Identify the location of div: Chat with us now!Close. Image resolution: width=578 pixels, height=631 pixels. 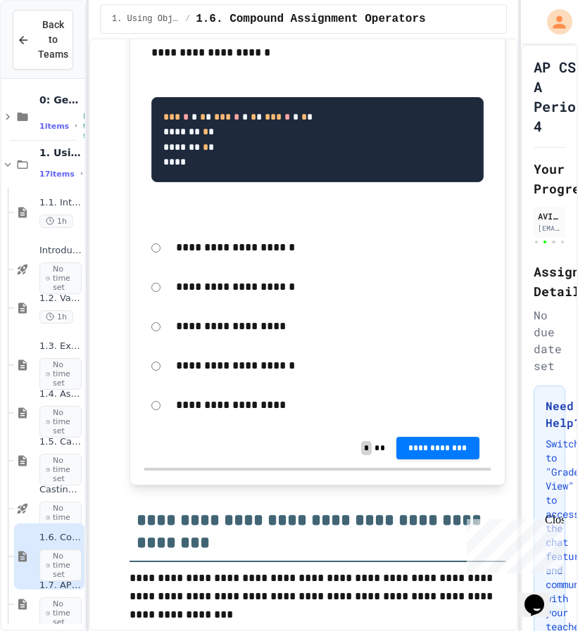
(51, 47).